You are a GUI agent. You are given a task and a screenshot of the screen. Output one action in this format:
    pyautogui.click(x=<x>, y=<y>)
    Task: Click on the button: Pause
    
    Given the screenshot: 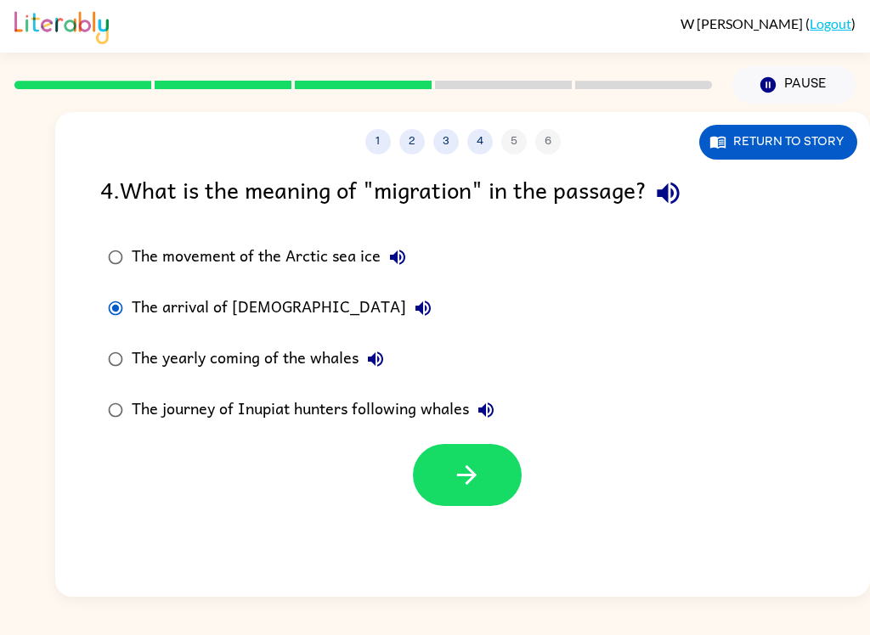 What is the action you would take?
    pyautogui.click(x=793, y=85)
    